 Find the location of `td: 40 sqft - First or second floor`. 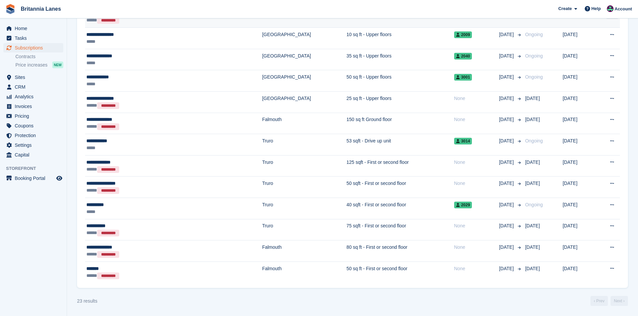

td: 40 sqft - First or second floor is located at coordinates (400, 209).